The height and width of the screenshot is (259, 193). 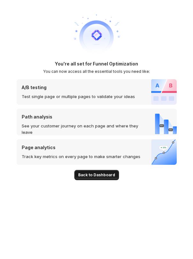 What do you see at coordinates (78, 97) in the screenshot?
I see `p: Test single page or multiple pages to validate your ideas` at bounding box center [78, 97].